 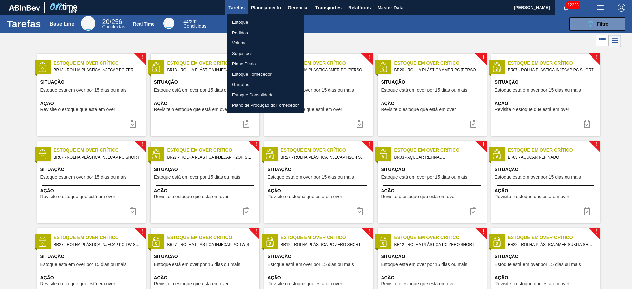 I want to click on li: Estoque, so click(x=265, y=22).